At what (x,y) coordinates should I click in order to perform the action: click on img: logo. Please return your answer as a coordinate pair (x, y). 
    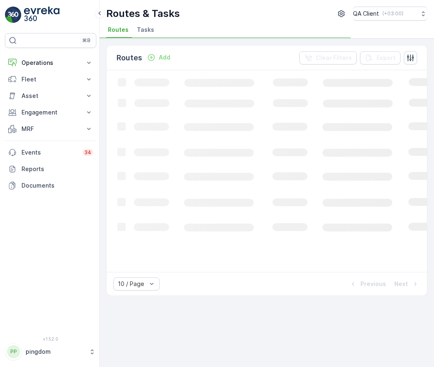
    Looking at the image, I should click on (13, 15).